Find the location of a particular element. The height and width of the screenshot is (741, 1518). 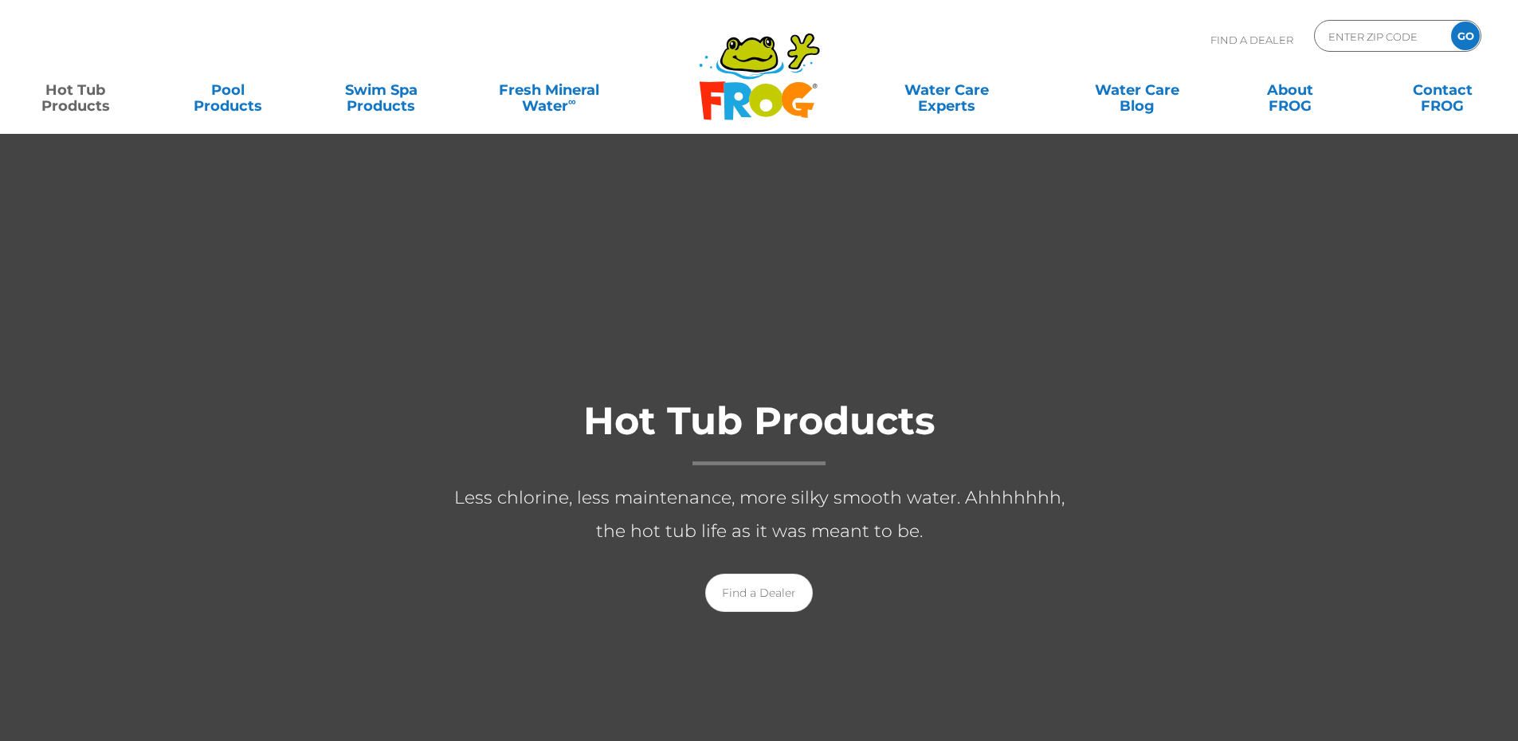

p: Find A Dealer is located at coordinates (1252, 40).